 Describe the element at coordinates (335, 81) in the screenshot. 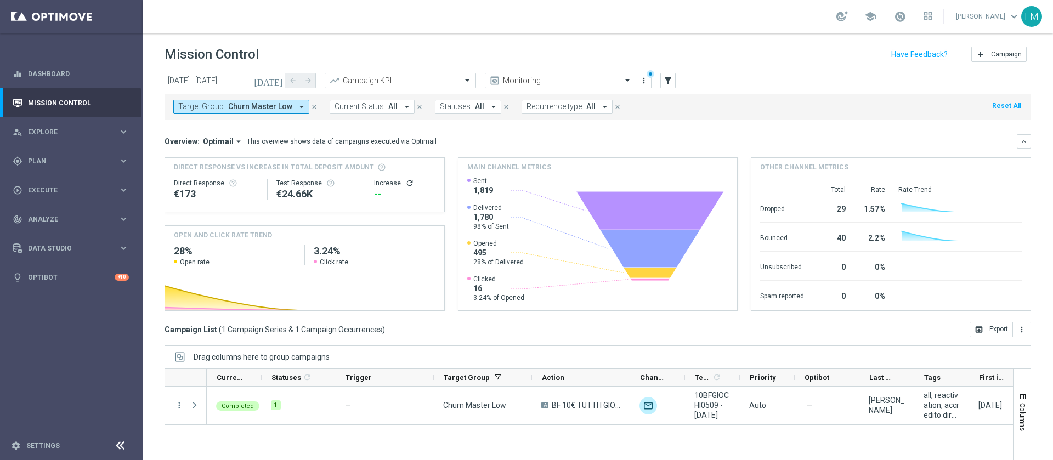

I see `i: trending_up` at that location.